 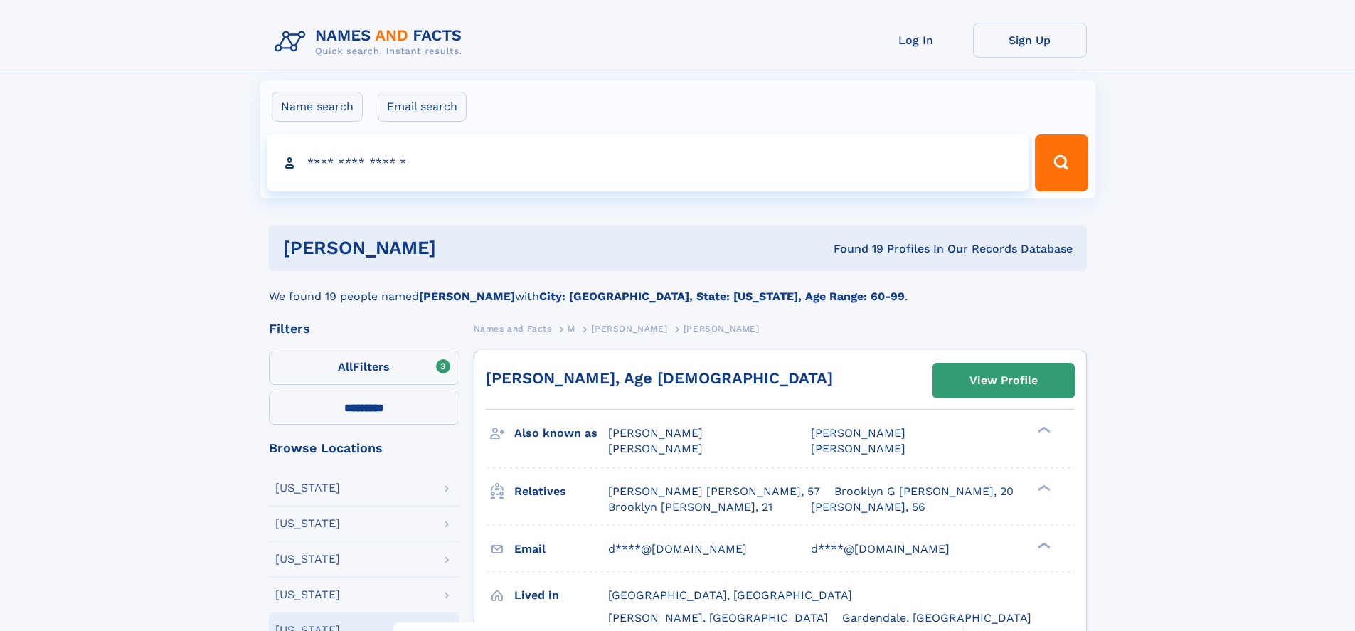 I want to click on h3: Relatives, so click(x=561, y=491).